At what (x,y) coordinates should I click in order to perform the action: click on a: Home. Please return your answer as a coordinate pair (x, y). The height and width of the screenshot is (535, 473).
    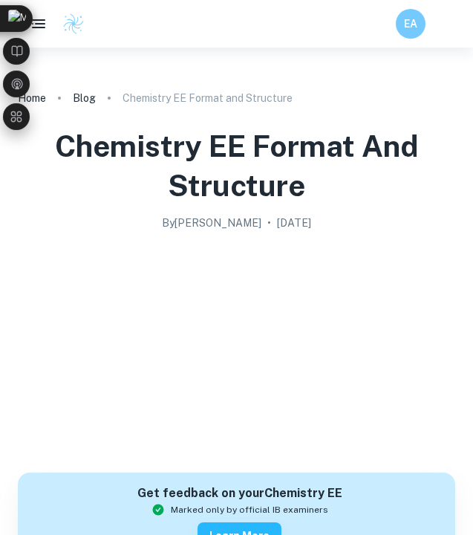
    Looking at the image, I should click on (32, 98).